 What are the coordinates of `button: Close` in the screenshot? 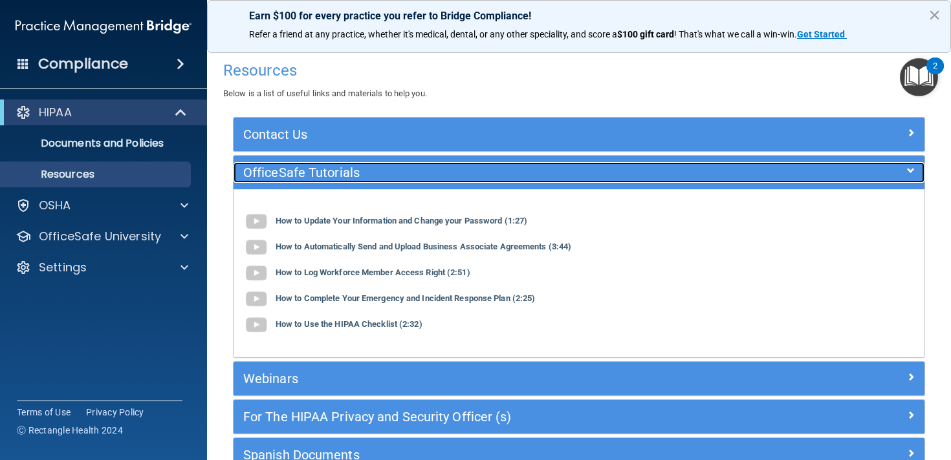 It's located at (934, 15).